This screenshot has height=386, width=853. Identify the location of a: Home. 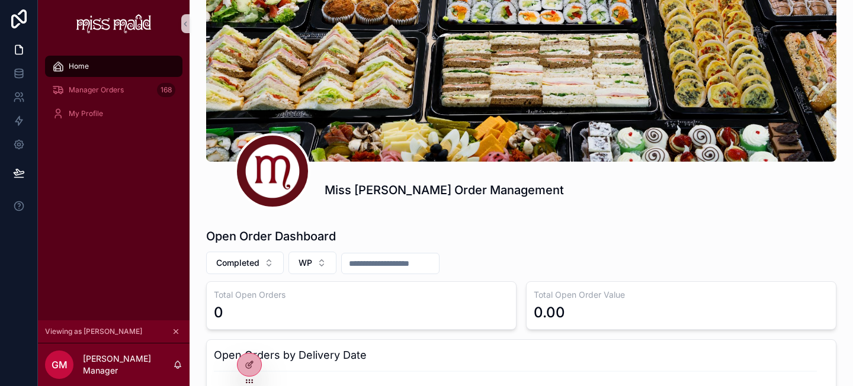
(114, 66).